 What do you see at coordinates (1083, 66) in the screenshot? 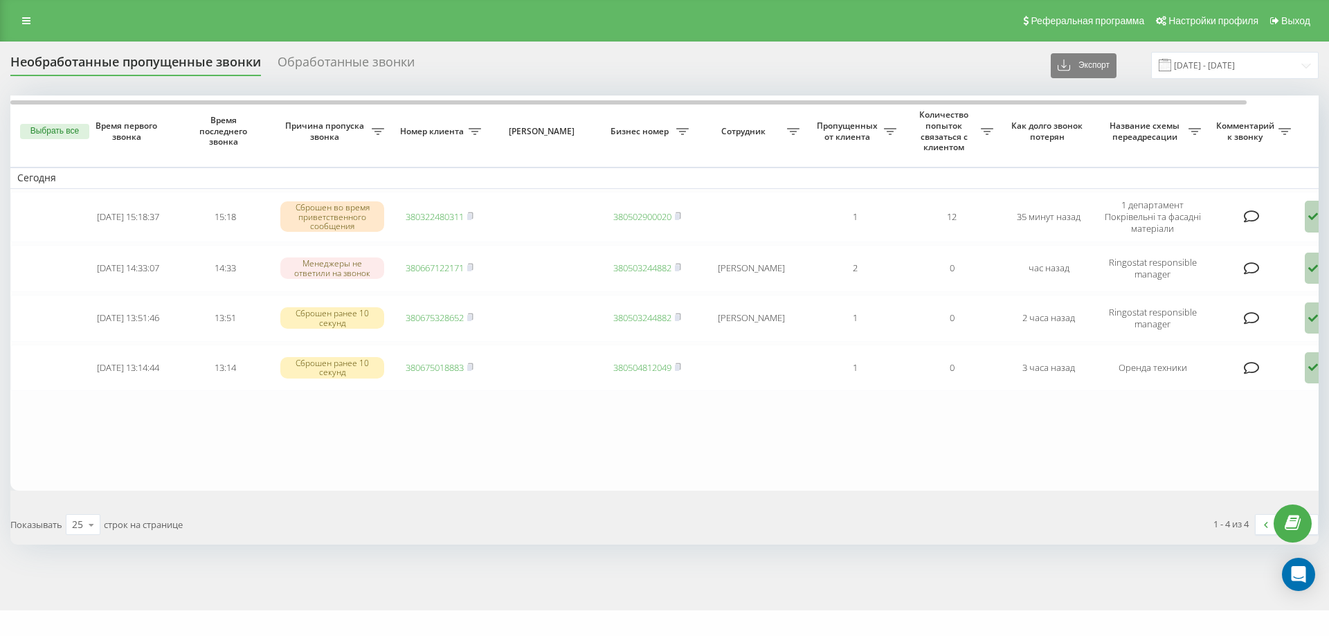
I see `button: Экспорт` at bounding box center [1083, 66].